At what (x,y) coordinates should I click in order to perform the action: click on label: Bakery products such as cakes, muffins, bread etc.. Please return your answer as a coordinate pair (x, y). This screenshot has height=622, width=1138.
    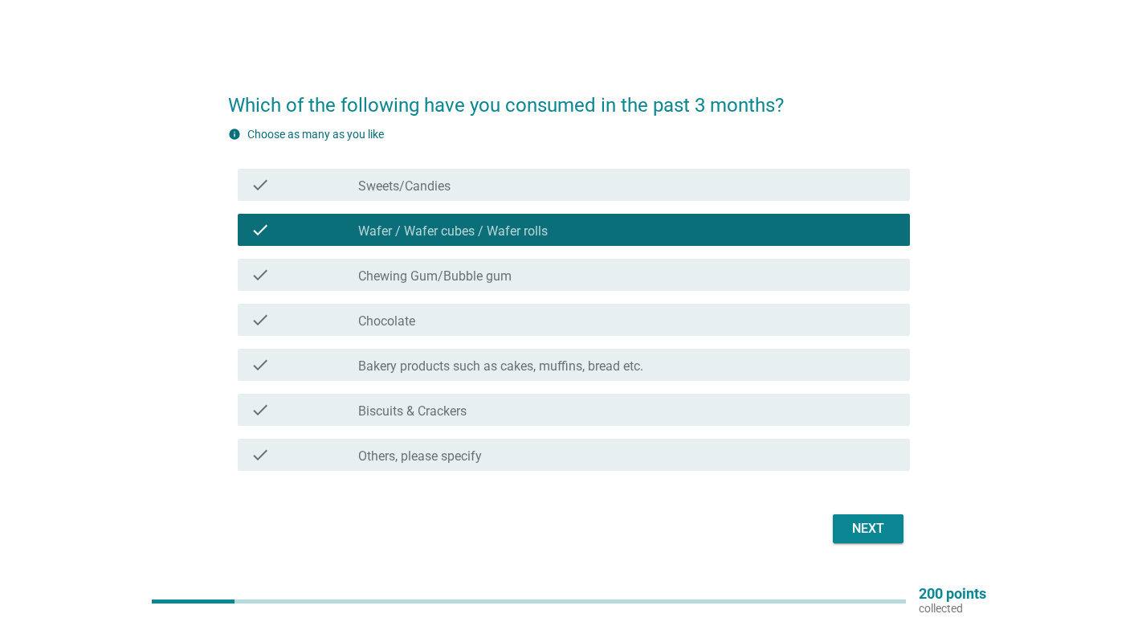
    Looking at the image, I should click on (501, 366).